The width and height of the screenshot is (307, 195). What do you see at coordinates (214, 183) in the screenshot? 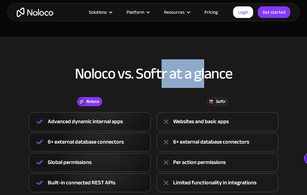
I see `div: Limited functionality in integrations` at bounding box center [214, 183].